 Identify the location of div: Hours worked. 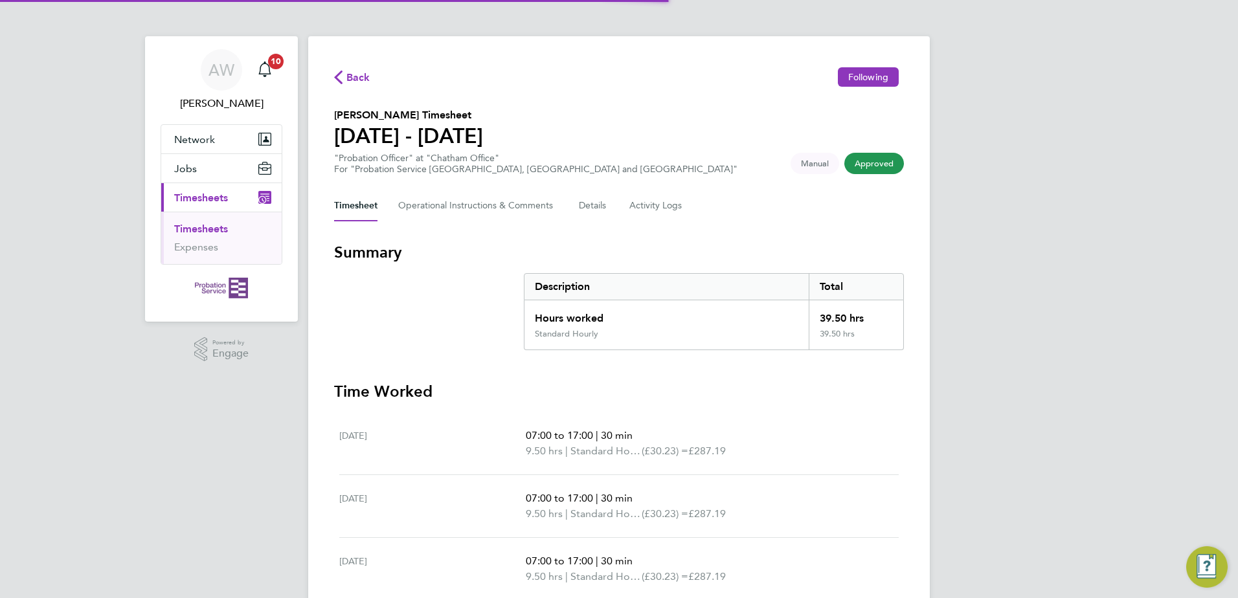
(666, 315).